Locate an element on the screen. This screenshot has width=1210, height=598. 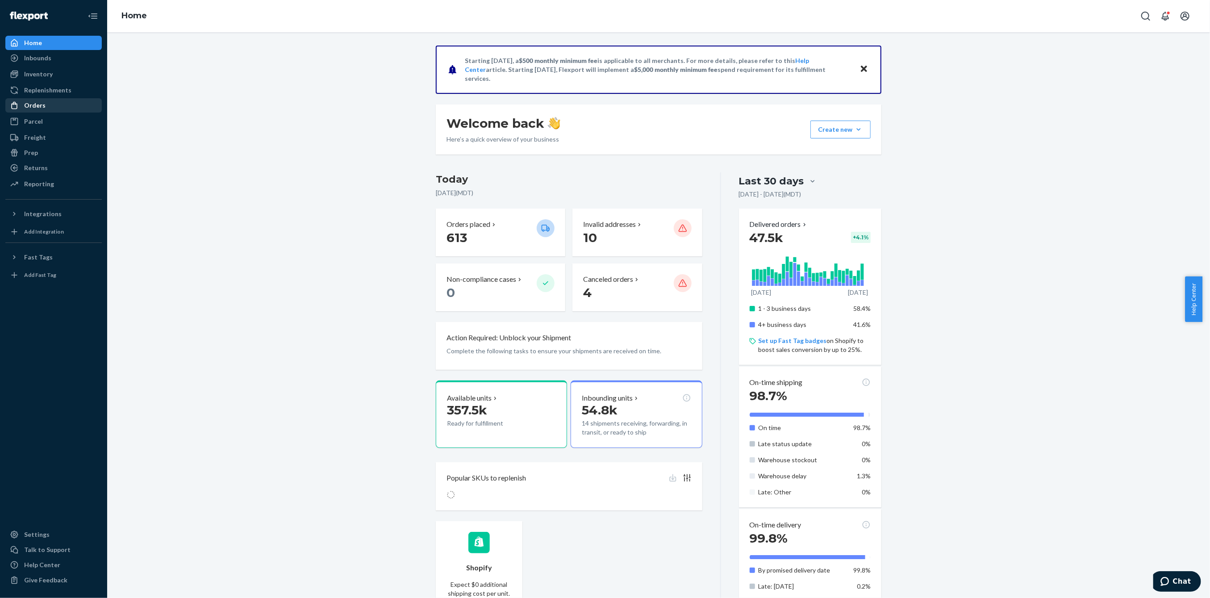
div: Reporting is located at coordinates (39, 184).